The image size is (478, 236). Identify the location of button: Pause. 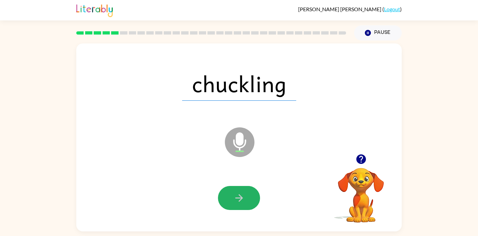
(377, 33).